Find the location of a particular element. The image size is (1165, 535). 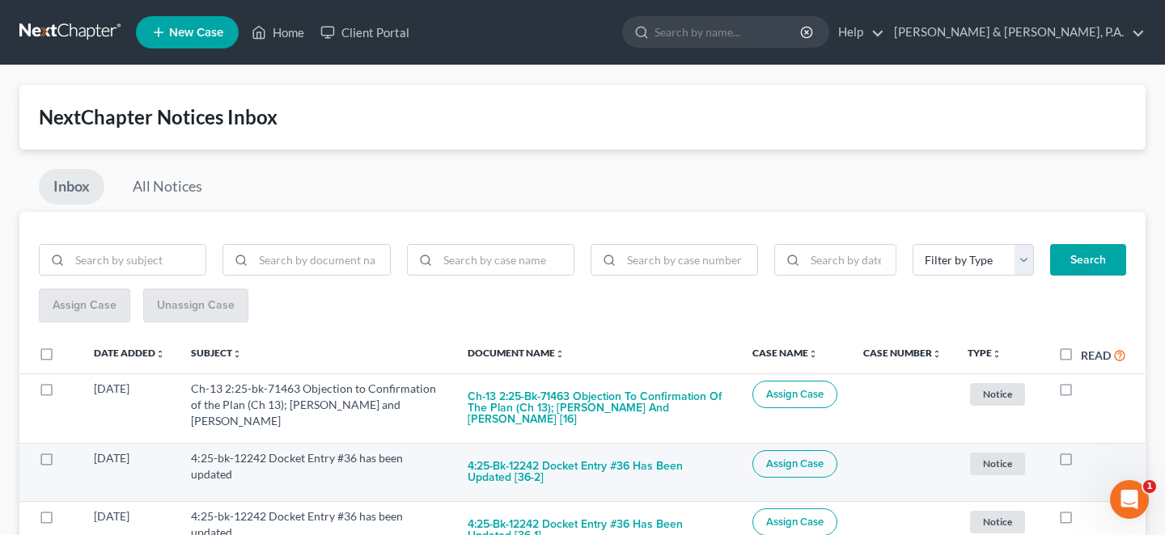

a: Subjectunfold_more is located at coordinates (216, 353).